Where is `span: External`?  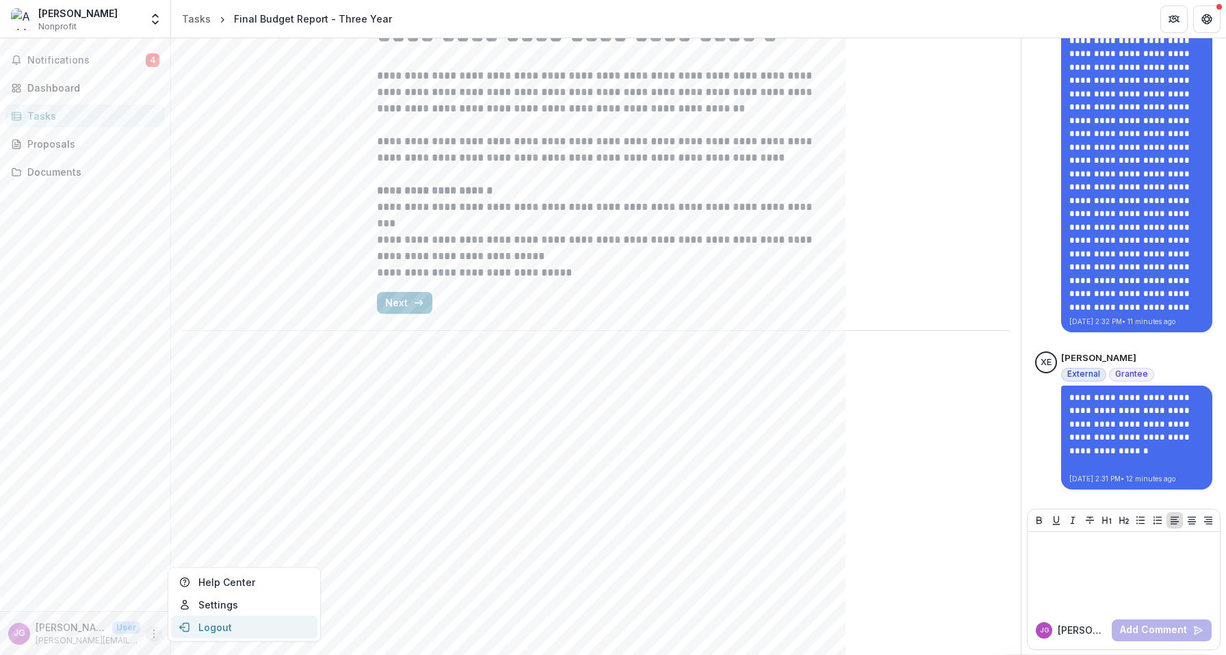 span: External is located at coordinates (1083, 374).